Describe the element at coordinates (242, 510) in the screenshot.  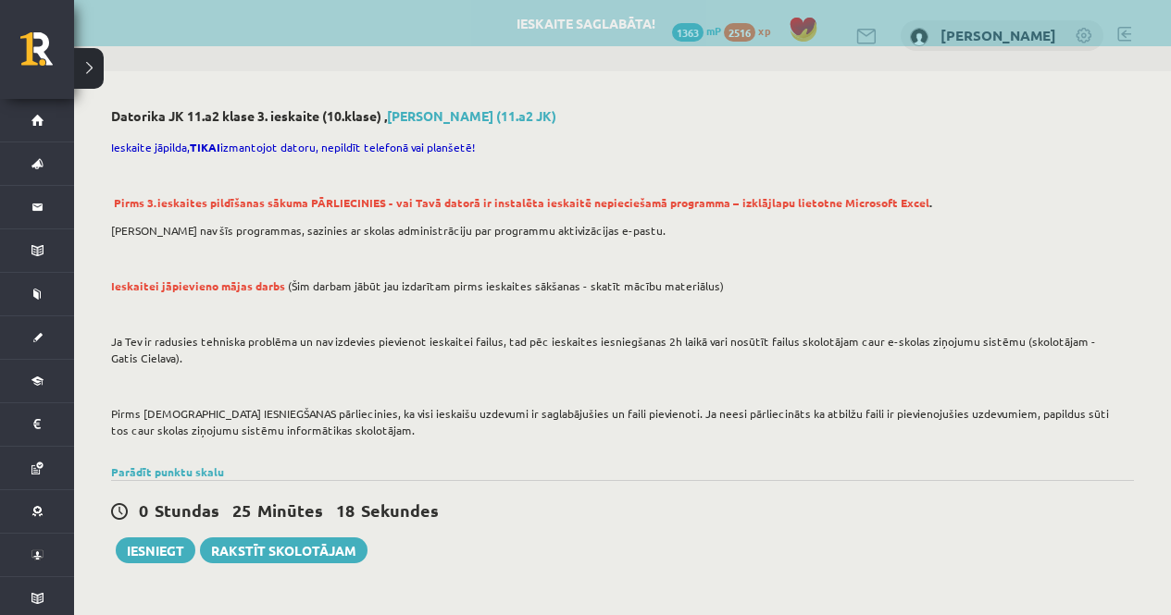
I see `span: 25` at that location.